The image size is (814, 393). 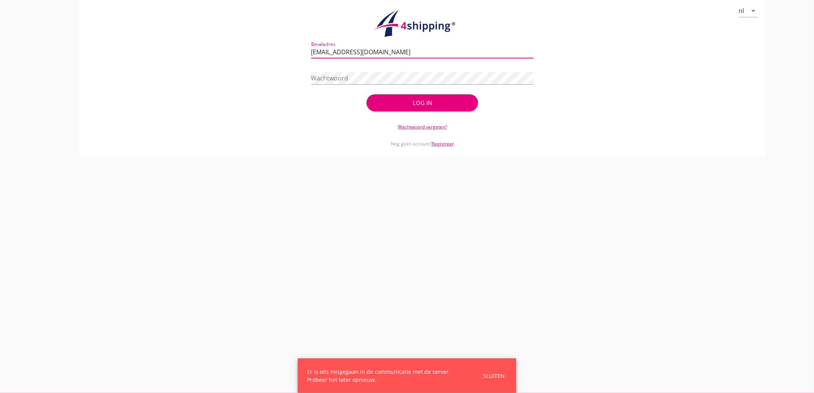 What do you see at coordinates (422, 103) in the screenshot?
I see `div: Log in` at bounding box center [422, 103].